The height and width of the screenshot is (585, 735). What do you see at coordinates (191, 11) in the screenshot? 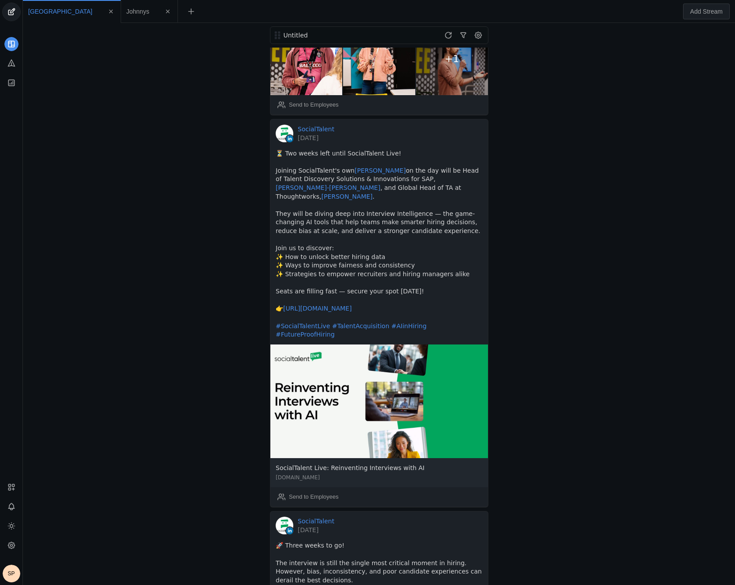
I see `app-icon-button: New Tab` at bounding box center [191, 11].